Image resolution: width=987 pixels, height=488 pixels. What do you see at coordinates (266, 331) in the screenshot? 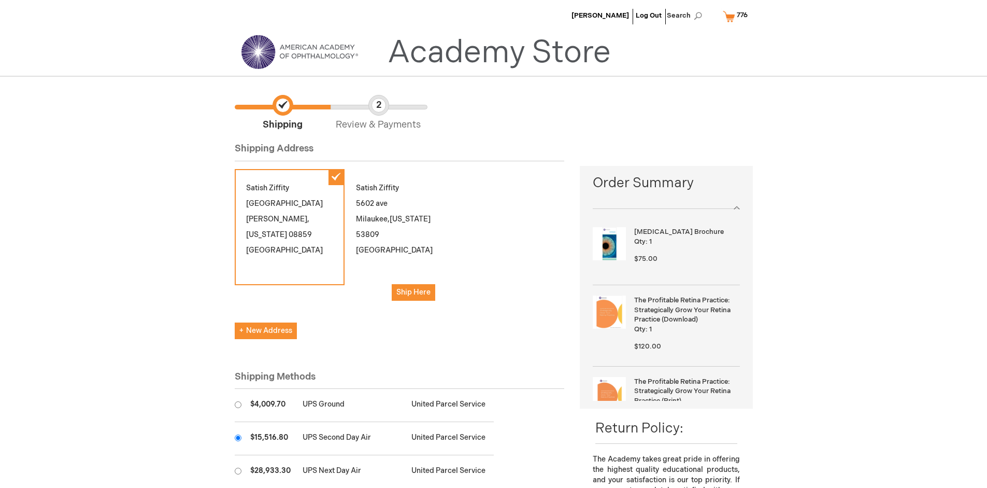
I see `button: New Address` at bounding box center [266, 331].